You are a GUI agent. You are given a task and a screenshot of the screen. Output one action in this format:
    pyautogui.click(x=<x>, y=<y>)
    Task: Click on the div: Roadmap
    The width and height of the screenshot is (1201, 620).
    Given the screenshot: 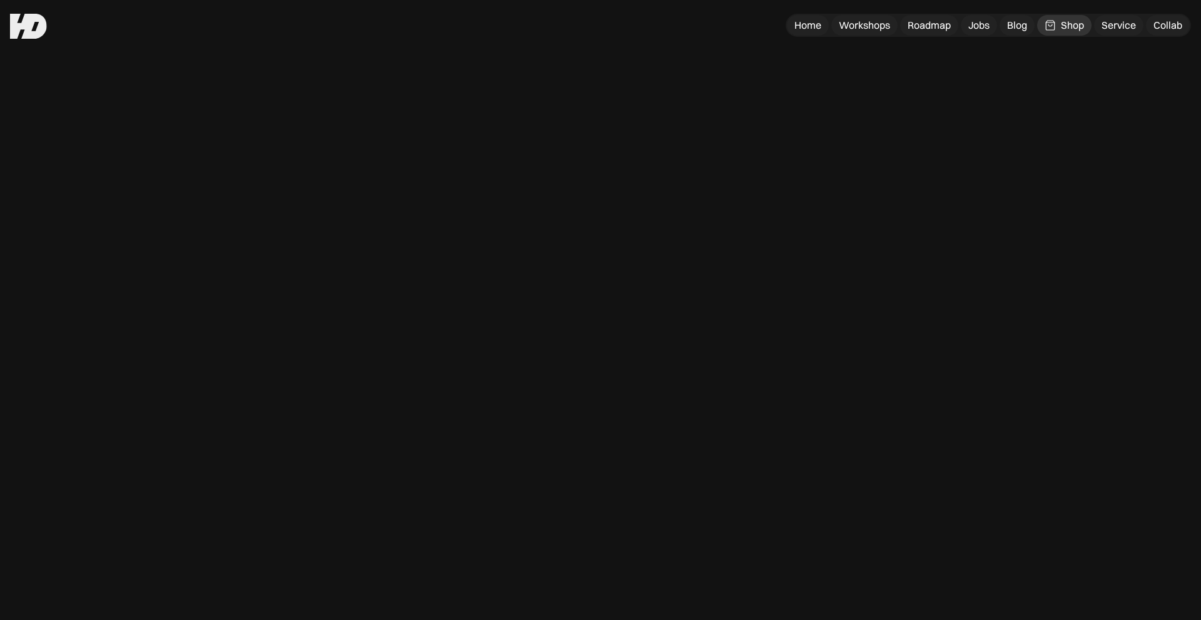 What is the action you would take?
    pyautogui.click(x=929, y=25)
    